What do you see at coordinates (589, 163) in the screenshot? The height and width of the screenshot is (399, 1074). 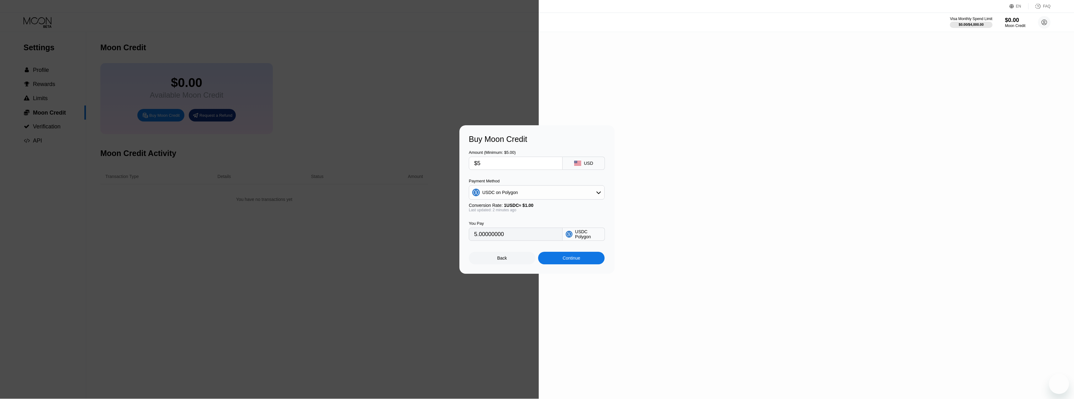 I see `div: USD` at bounding box center [589, 163].